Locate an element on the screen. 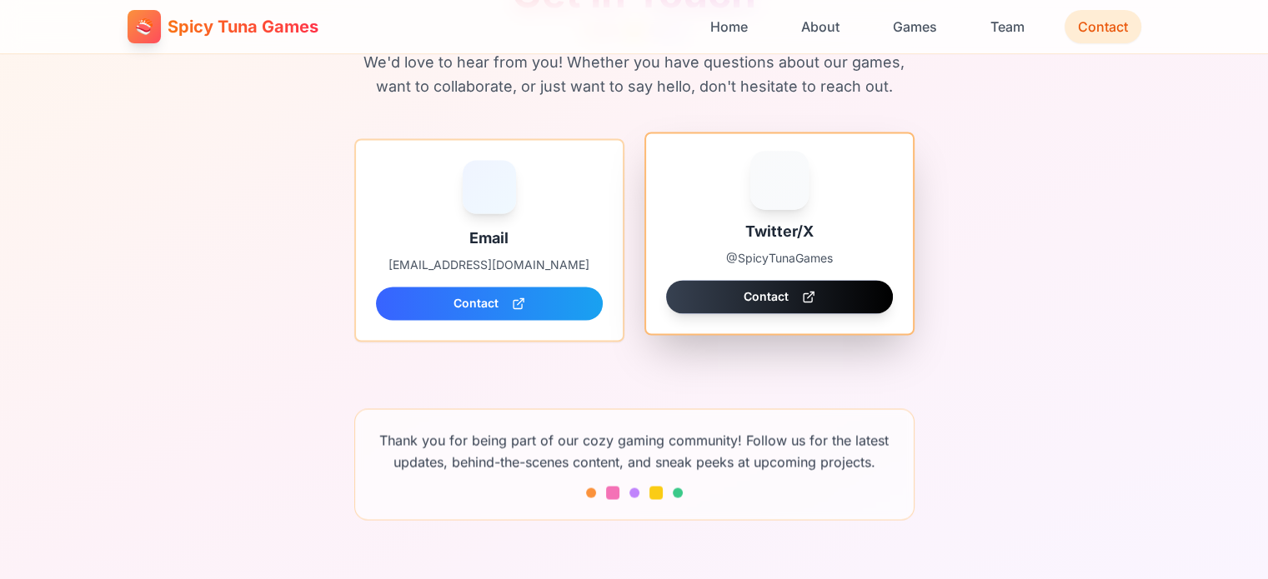 The image size is (1268, 579). p: Thank you for being part of our cozy gaming community! Follow us for the latest updates, behind-t... is located at coordinates (634, 451).